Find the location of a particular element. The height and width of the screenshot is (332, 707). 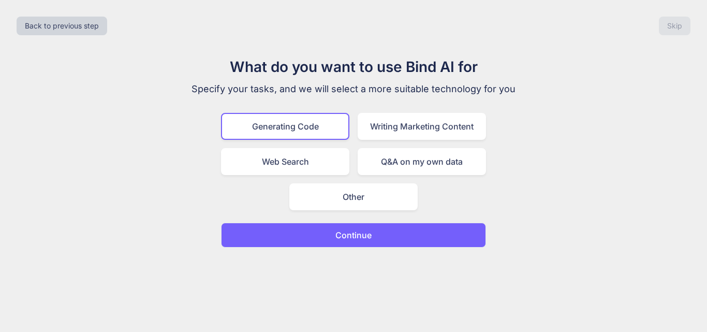

button: Back to previous step is located at coordinates (62, 26).